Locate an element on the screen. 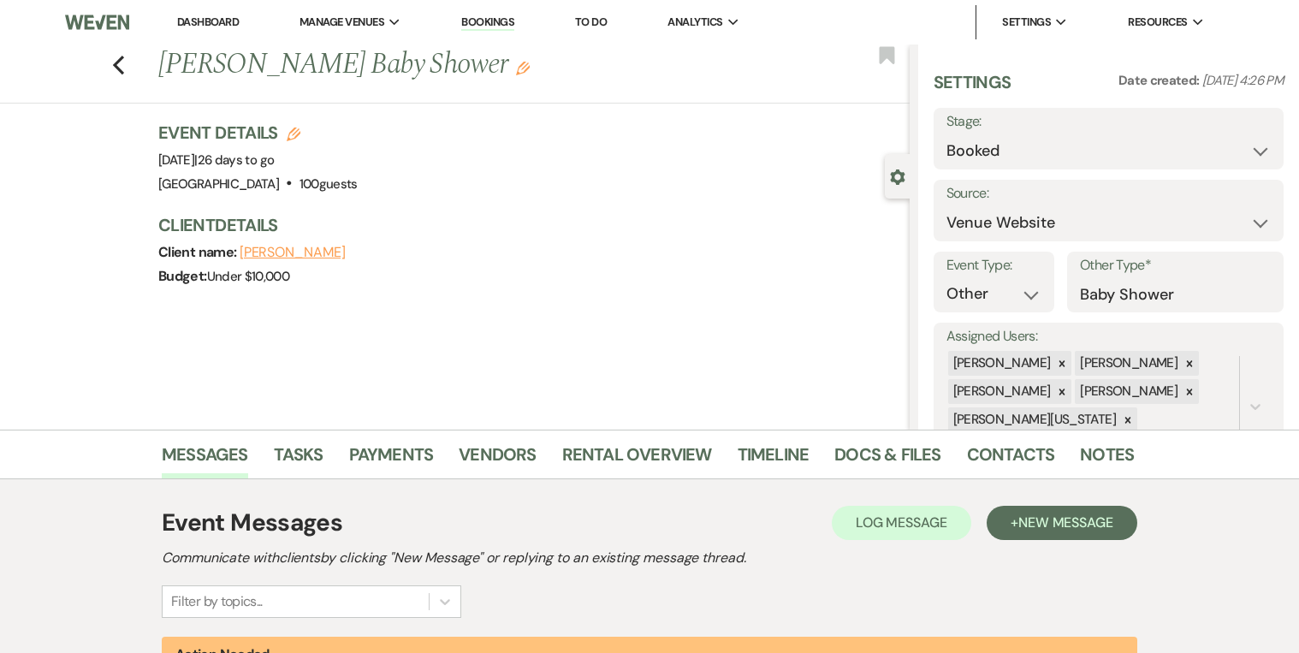 This screenshot has width=1299, height=653. button: +New Message is located at coordinates (1062, 523).